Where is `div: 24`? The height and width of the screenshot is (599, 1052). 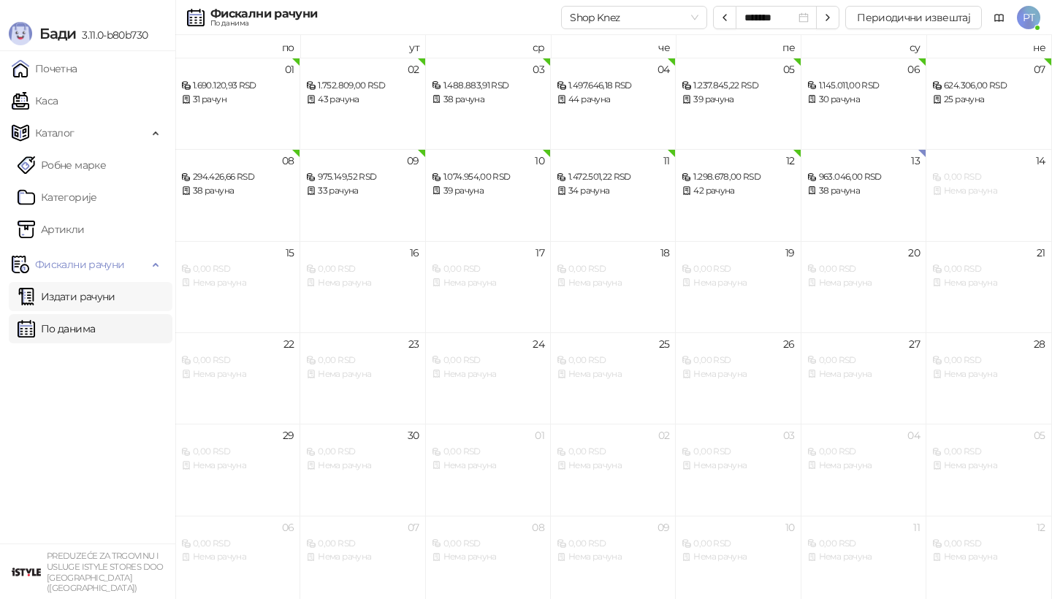
div: 24 is located at coordinates (538, 344).